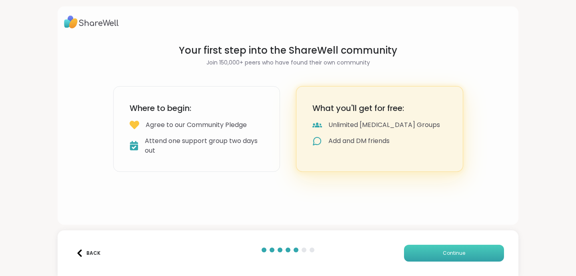 This screenshot has height=276, width=576. I want to click on div: Agree to our Community Pledge, so click(196, 125).